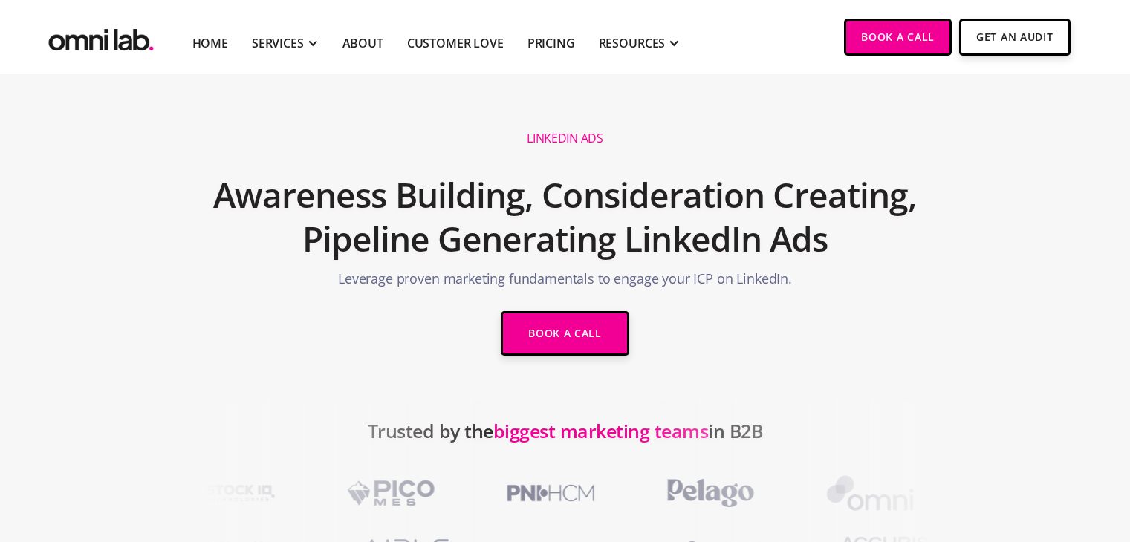 This screenshot has height=542, width=1130. What do you see at coordinates (1014, 37) in the screenshot?
I see `a: Get An Audit` at bounding box center [1014, 37].